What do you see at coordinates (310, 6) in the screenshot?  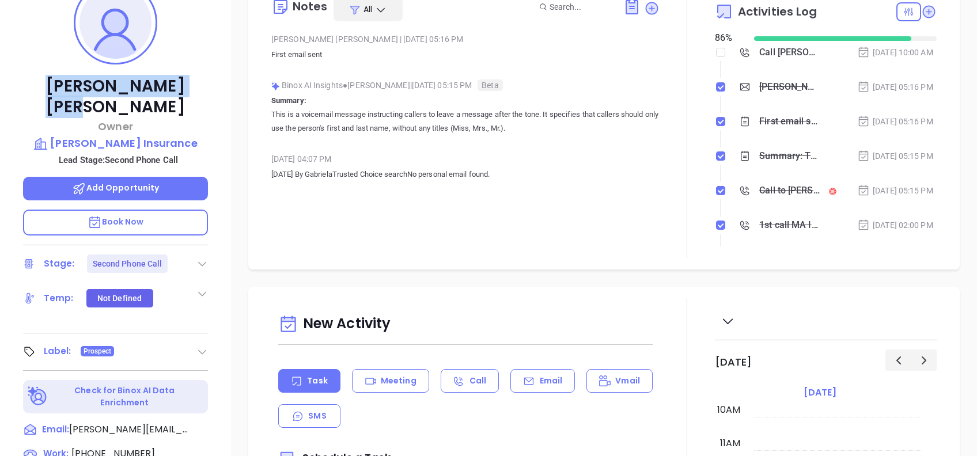 I see `div: Notes` at bounding box center [310, 6].